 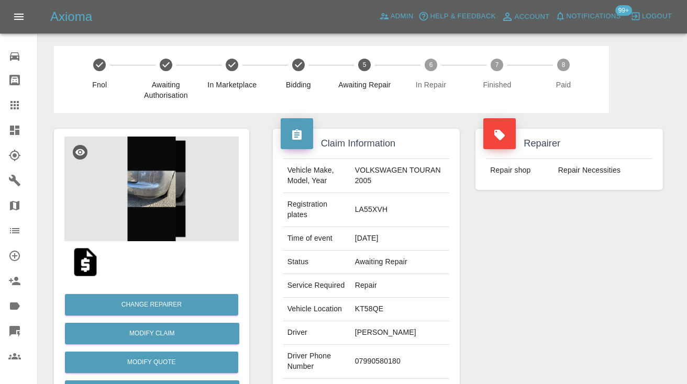 I want to click on span: Fnol, so click(x=100, y=85).